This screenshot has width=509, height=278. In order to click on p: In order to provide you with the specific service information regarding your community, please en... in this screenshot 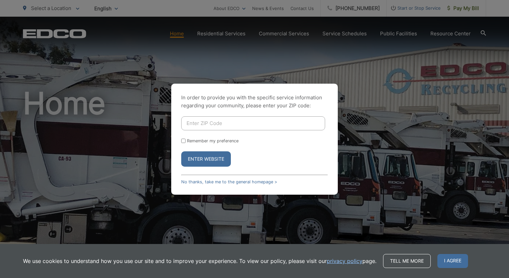, I will do `click(255, 102)`.